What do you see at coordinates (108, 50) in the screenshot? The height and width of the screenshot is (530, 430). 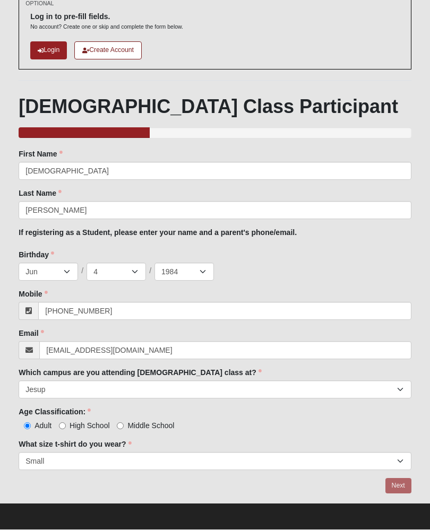 I see `a: Create Account` at bounding box center [108, 50].